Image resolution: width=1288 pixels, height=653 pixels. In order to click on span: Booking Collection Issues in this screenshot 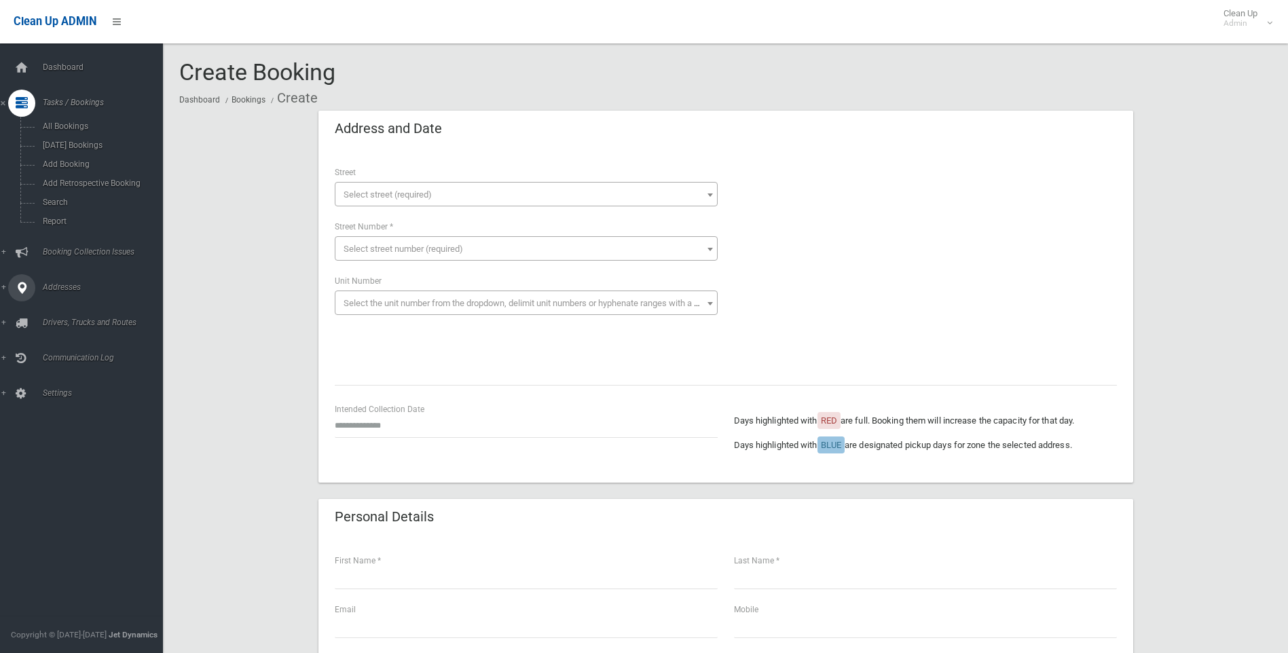, I will do `click(106, 252)`.